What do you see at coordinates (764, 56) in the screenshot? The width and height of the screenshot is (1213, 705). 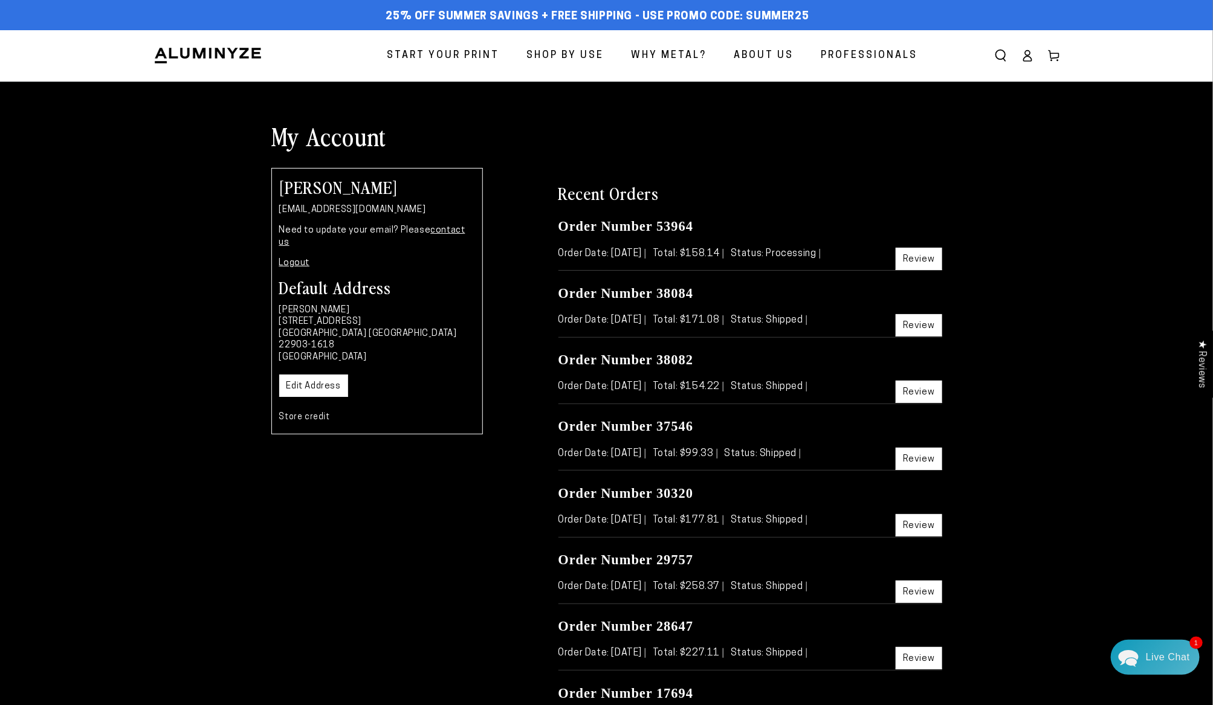 I see `span: About Us` at bounding box center [764, 56].